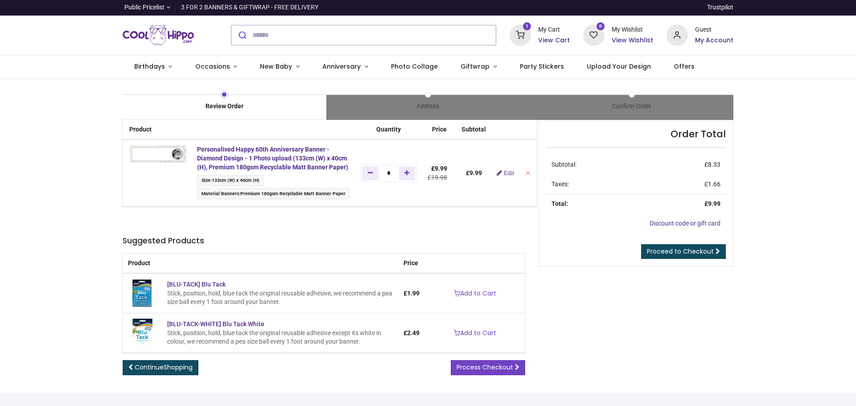 The width and height of the screenshot is (856, 406). What do you see at coordinates (619, 66) in the screenshot?
I see `span: Upload Your Design` at bounding box center [619, 66].